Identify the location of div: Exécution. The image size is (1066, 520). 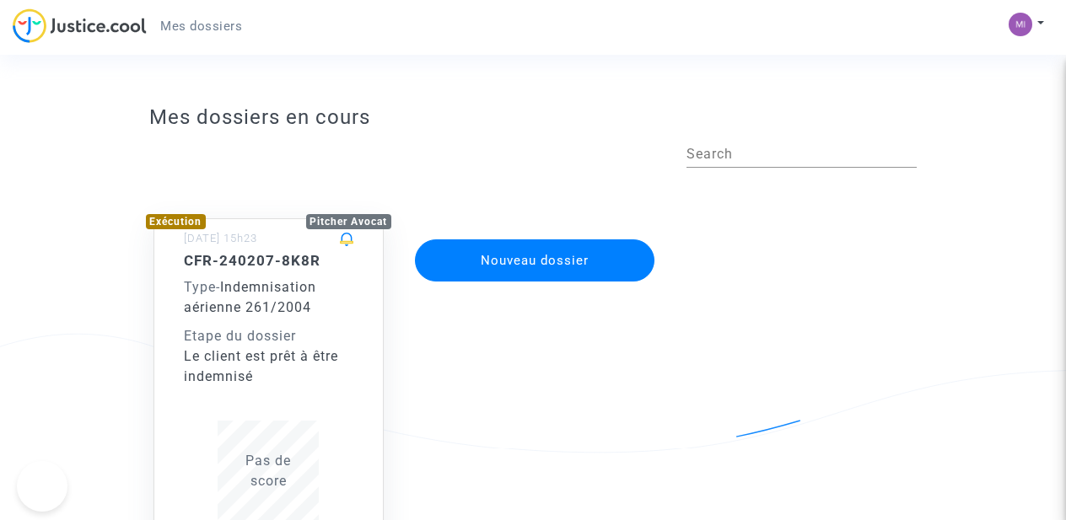
(176, 222).